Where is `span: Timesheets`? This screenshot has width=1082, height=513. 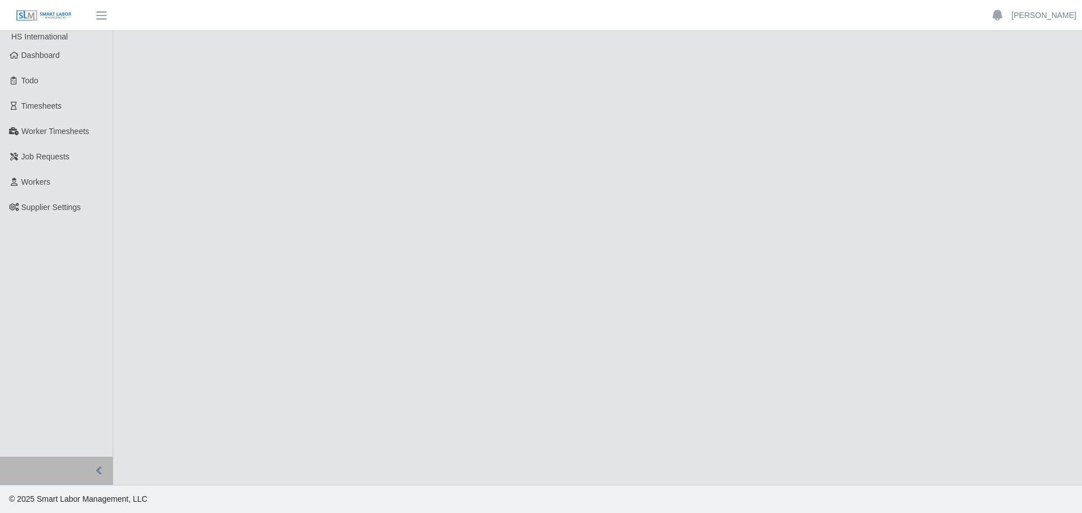
span: Timesheets is located at coordinates (42, 106).